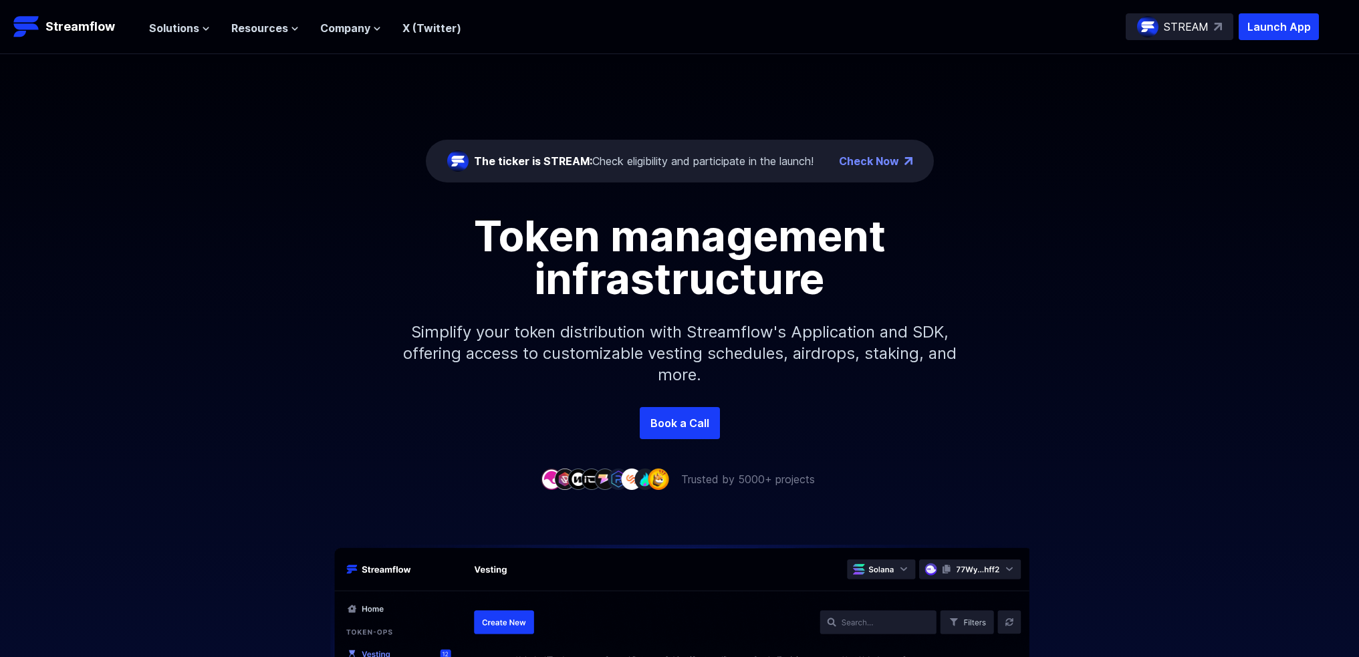  I want to click on a: X (Twitter), so click(432, 28).